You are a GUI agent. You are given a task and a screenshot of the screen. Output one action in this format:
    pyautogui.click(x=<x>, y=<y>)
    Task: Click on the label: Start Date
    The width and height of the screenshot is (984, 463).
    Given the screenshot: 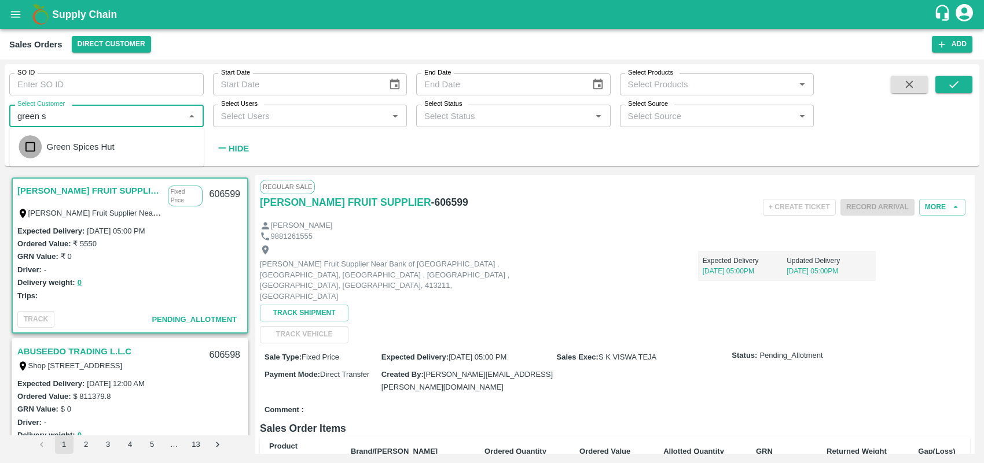 What is the action you would take?
    pyautogui.click(x=235, y=73)
    